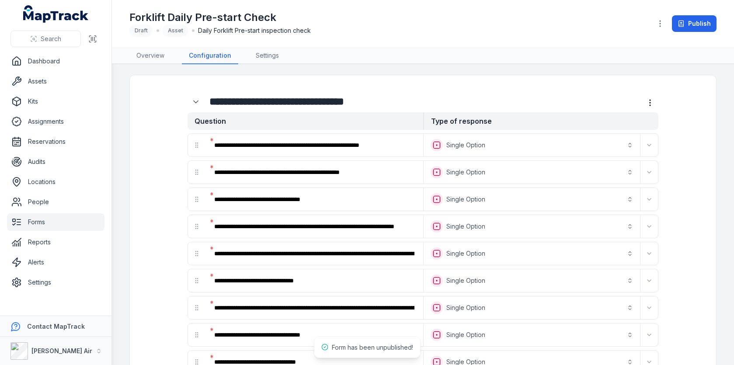  What do you see at coordinates (220, 17) in the screenshot?
I see `h1: Forklift Daily Pre-start Check` at bounding box center [220, 17].